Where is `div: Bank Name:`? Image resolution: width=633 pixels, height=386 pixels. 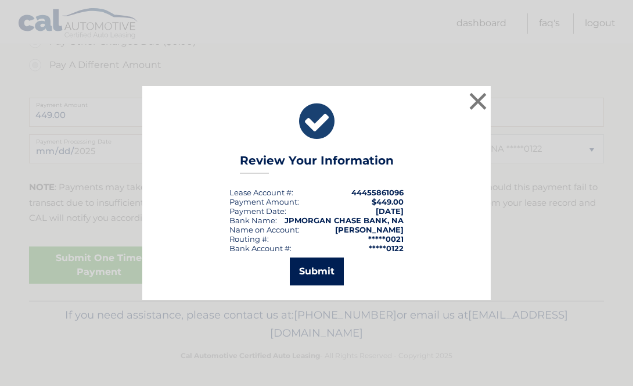
div: Bank Name: is located at coordinates (253, 220).